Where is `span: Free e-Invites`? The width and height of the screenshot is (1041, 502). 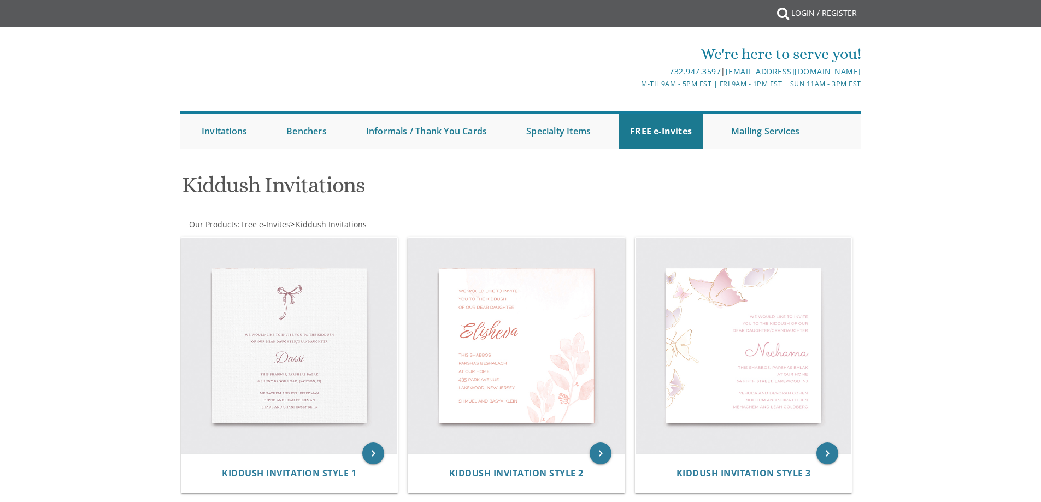
span: Free e-Invites is located at coordinates (265, 224).